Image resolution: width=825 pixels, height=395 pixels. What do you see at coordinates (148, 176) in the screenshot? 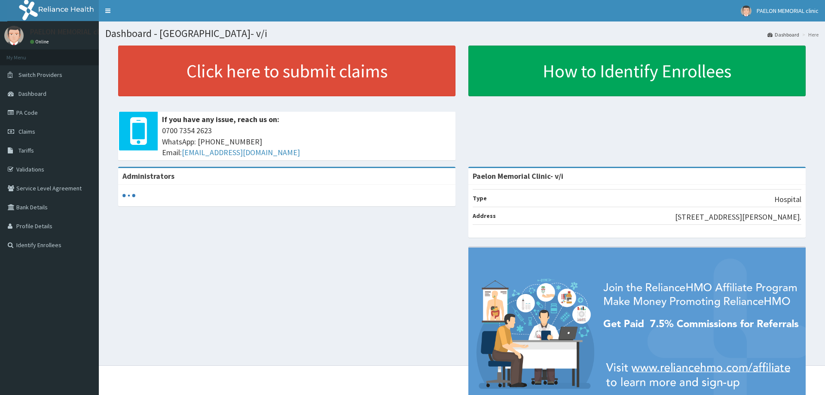
I see `b: Administrators` at bounding box center [148, 176].